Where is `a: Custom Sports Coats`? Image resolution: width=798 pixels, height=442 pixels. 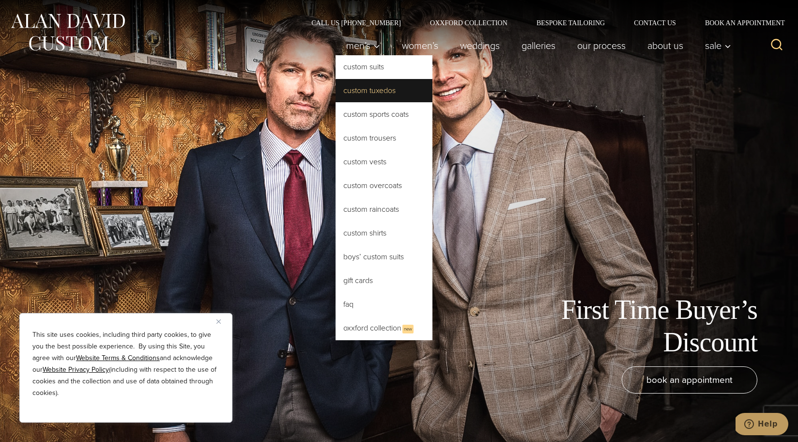
a: Custom Sports Coats is located at coordinates (384, 114).